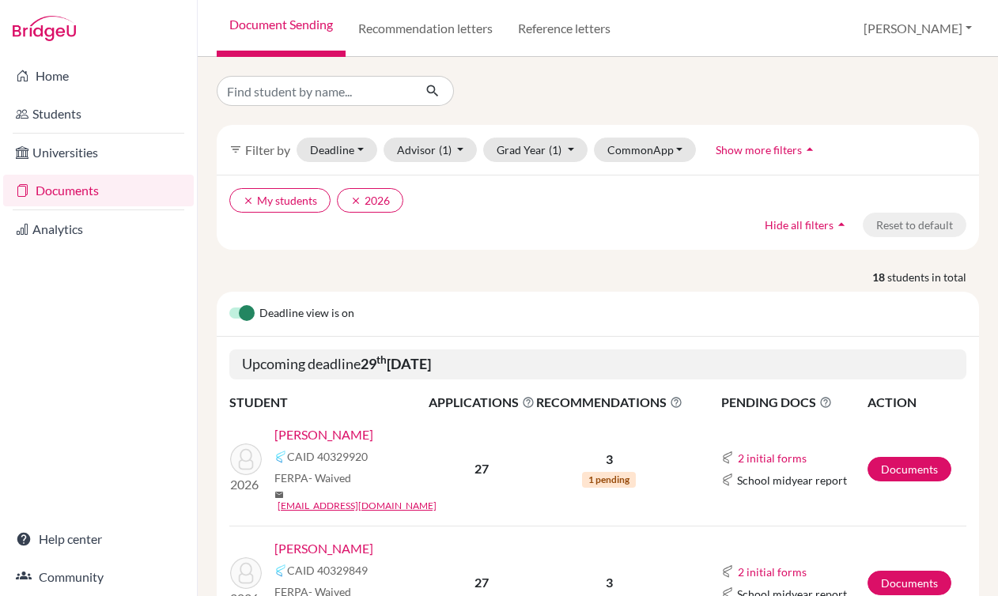  What do you see at coordinates (933, 277) in the screenshot?
I see `span: students in total` at bounding box center [933, 277].